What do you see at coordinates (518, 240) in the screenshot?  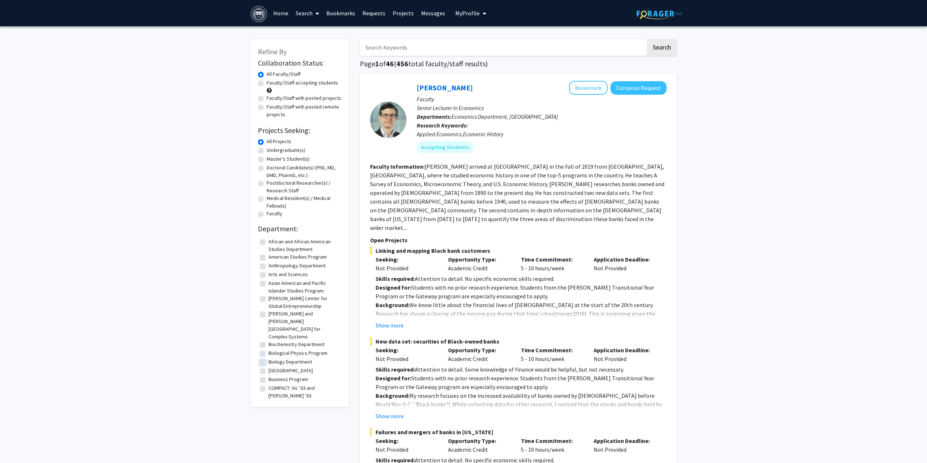 I see `p: Open Projects` at bounding box center [518, 240].